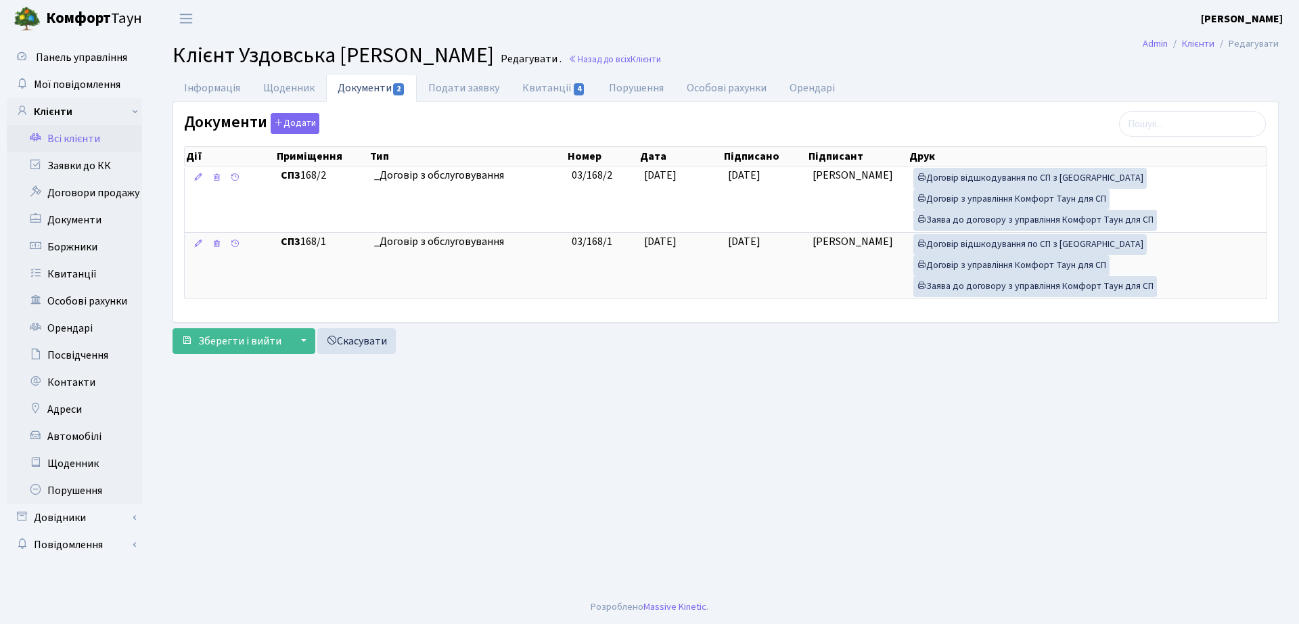 This screenshot has width=1299, height=624. Describe the element at coordinates (675, 606) in the screenshot. I see `a: Massive Kinetic` at that location.